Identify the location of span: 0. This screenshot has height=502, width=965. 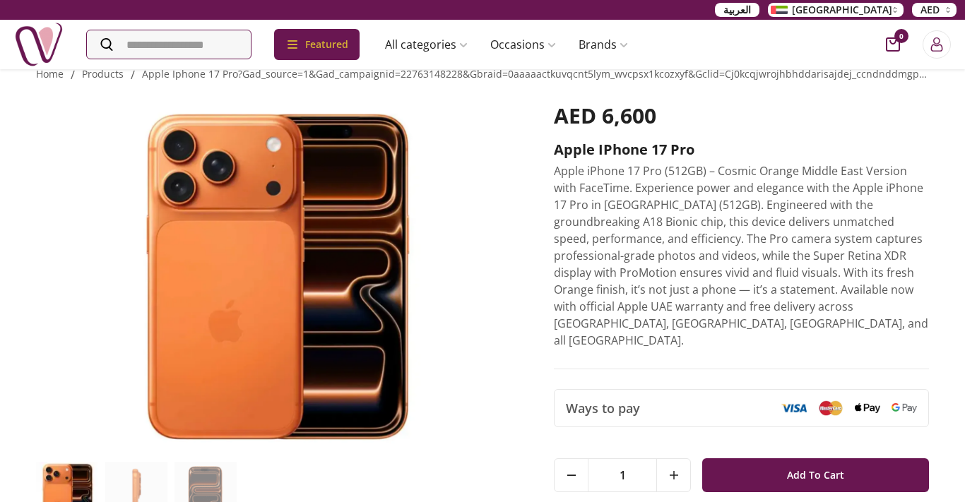
(901, 36).